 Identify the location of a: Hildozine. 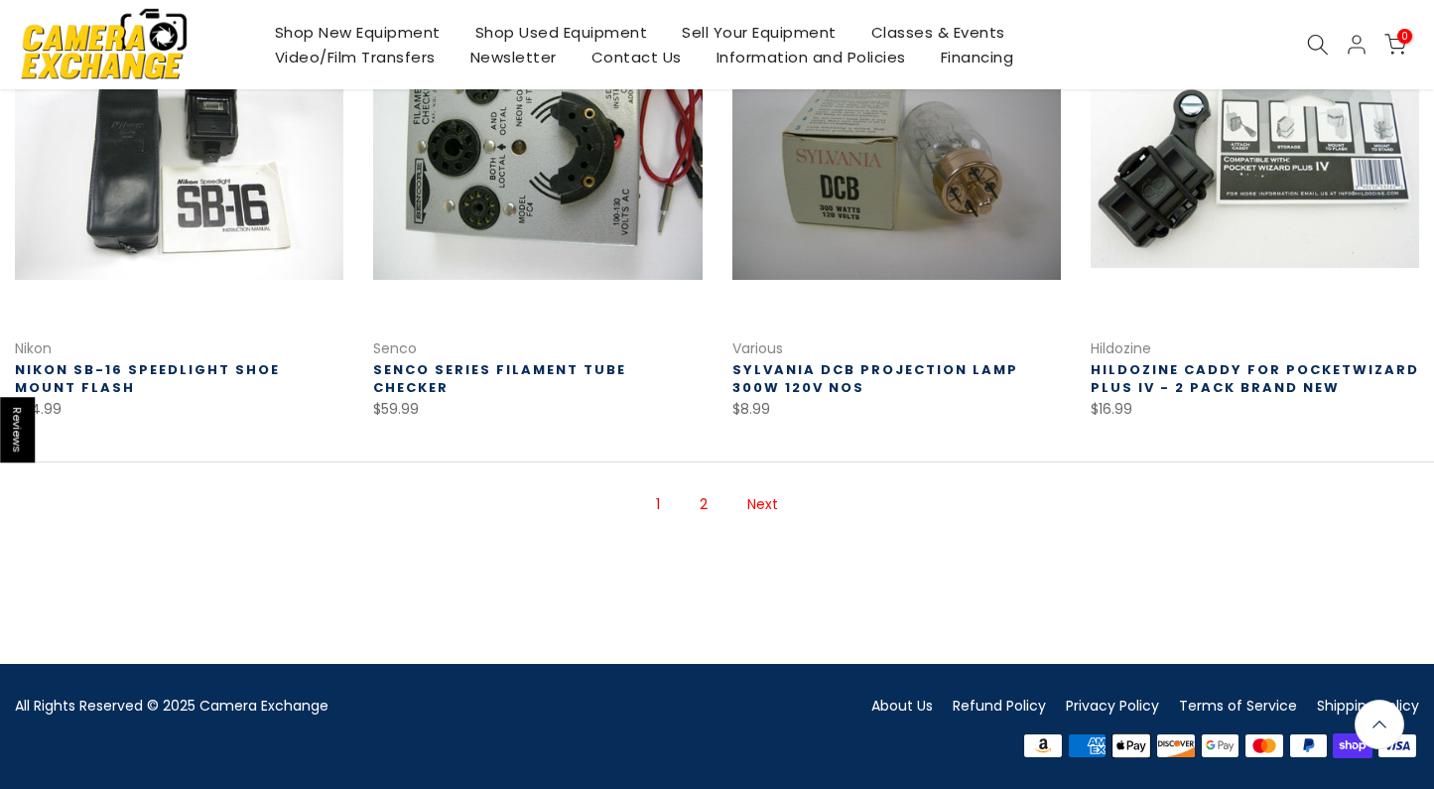
(1120, 348).